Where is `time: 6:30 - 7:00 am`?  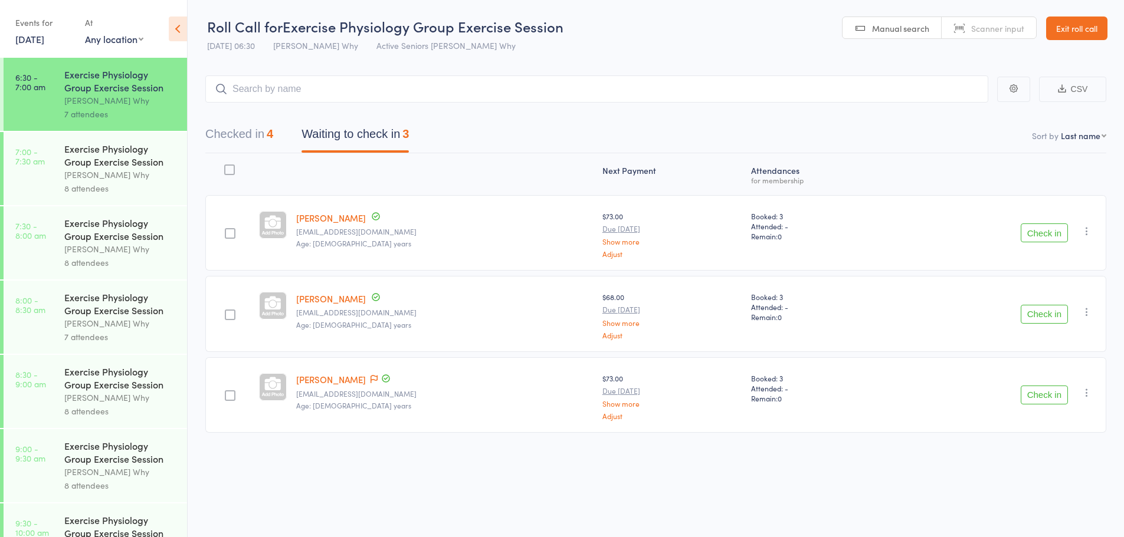 time: 6:30 - 7:00 am is located at coordinates (30, 82).